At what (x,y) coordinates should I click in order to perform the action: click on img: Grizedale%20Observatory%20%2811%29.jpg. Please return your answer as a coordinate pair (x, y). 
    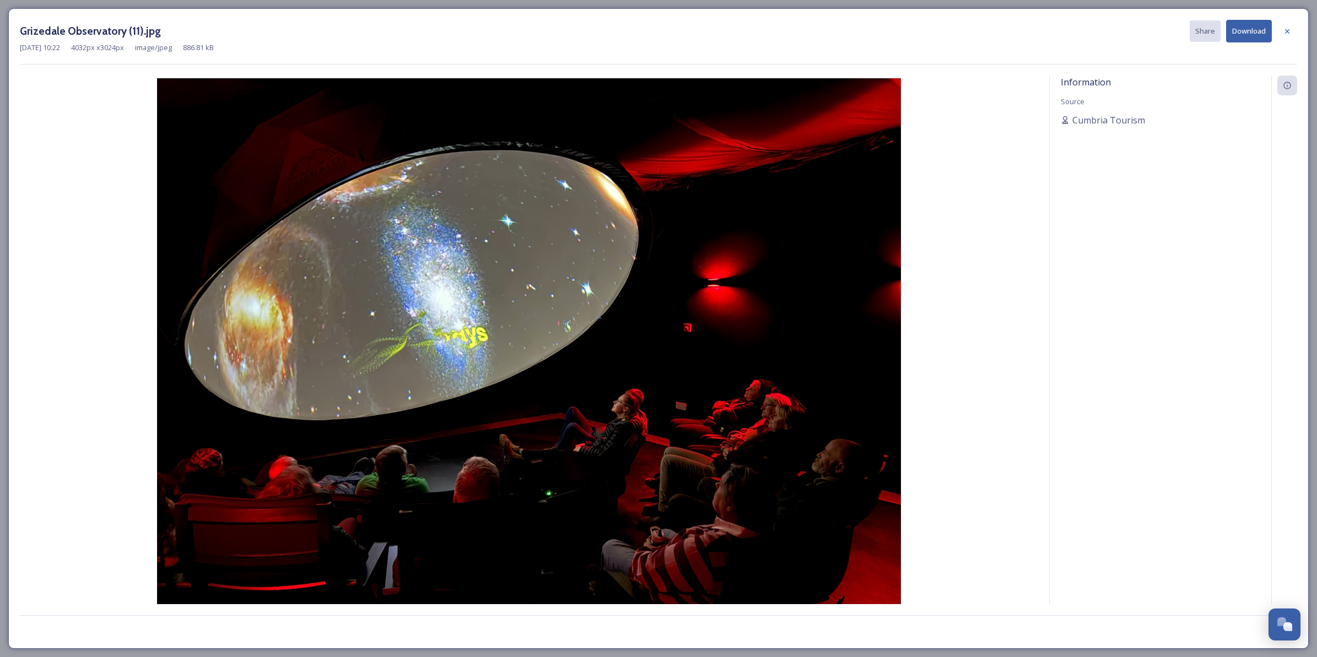
    Looking at the image, I should click on (529, 357).